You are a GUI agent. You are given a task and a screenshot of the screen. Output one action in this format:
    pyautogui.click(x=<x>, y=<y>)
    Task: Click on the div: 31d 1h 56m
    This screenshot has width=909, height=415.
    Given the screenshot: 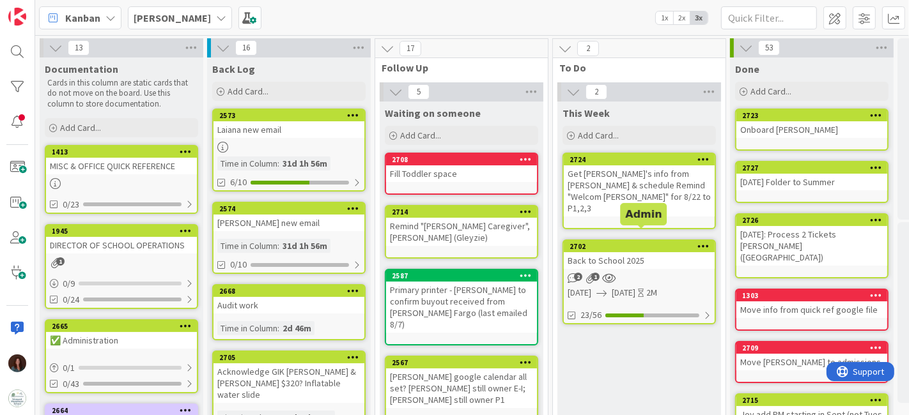 What is the action you would take?
    pyautogui.click(x=305, y=246)
    